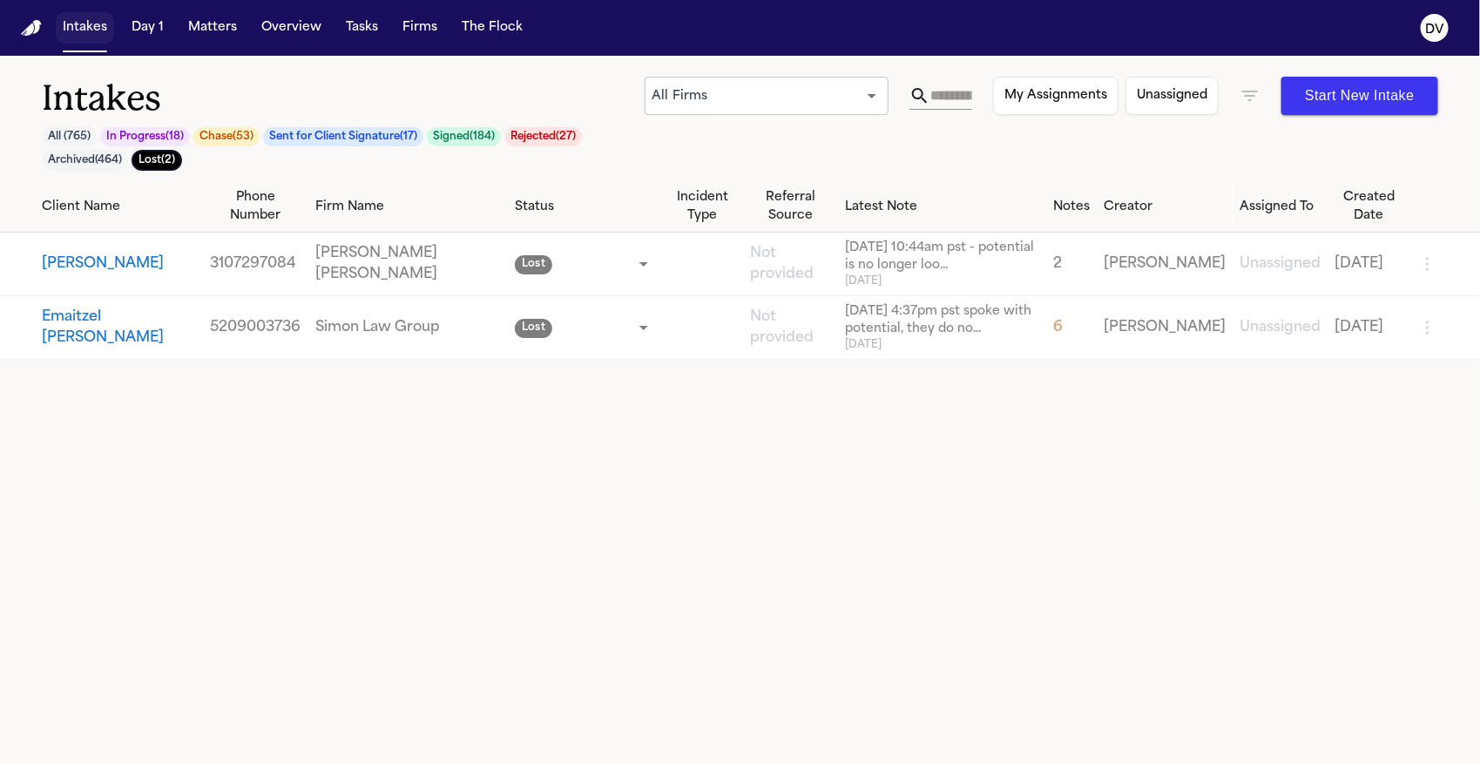  What do you see at coordinates (118, 327) in the screenshot?
I see `button: View details for Emaitzel Margarita Lugo Aguirre` at bounding box center [118, 327].